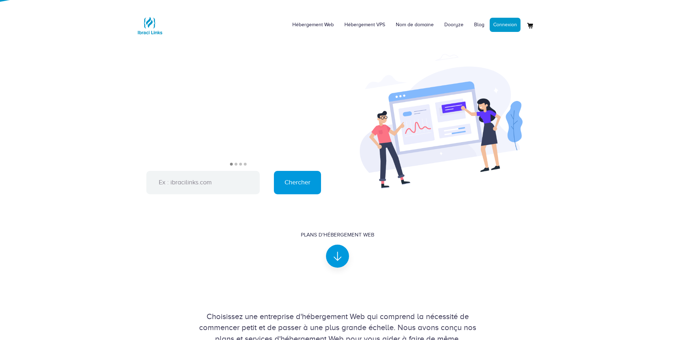 This screenshot has width=675, height=340. What do you see at coordinates (454, 25) in the screenshot?
I see `a: Dooryze` at bounding box center [454, 25].